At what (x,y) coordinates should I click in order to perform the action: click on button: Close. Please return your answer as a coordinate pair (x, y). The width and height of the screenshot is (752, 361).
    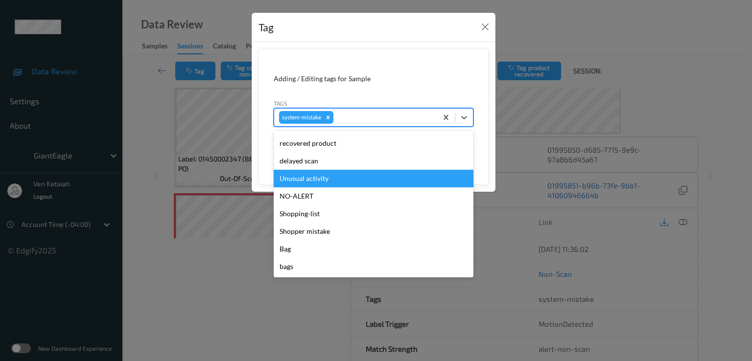
    Looking at the image, I should click on (485, 27).